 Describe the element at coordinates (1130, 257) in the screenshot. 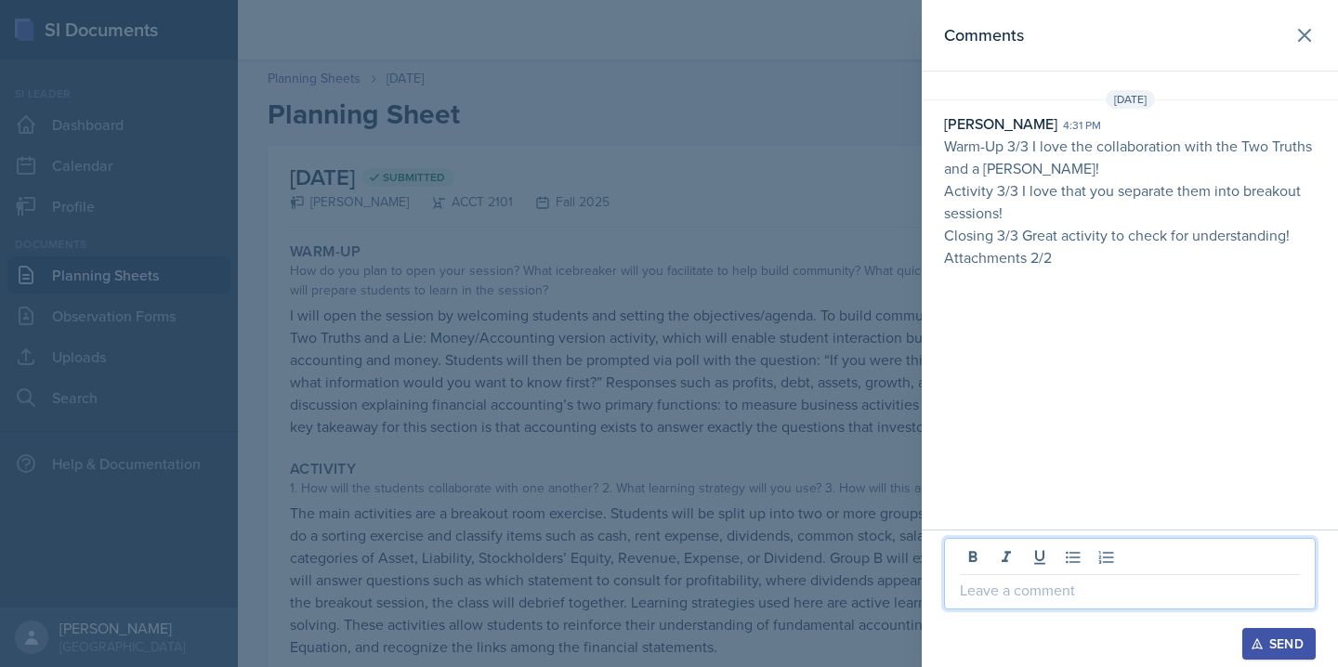

I see `p: Attachments 2/2` at that location.